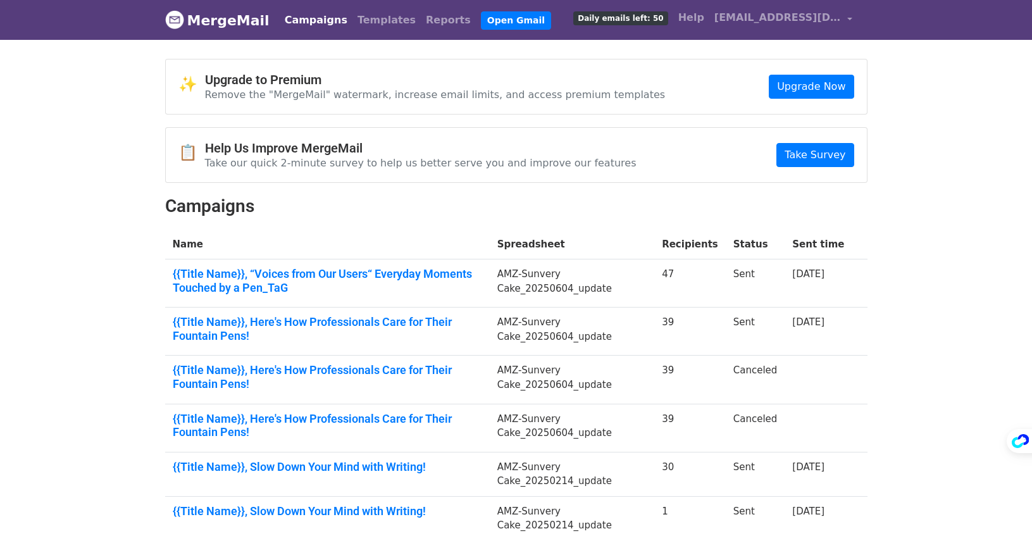  What do you see at coordinates (448, 20) in the screenshot?
I see `a: Reports` at bounding box center [448, 20].